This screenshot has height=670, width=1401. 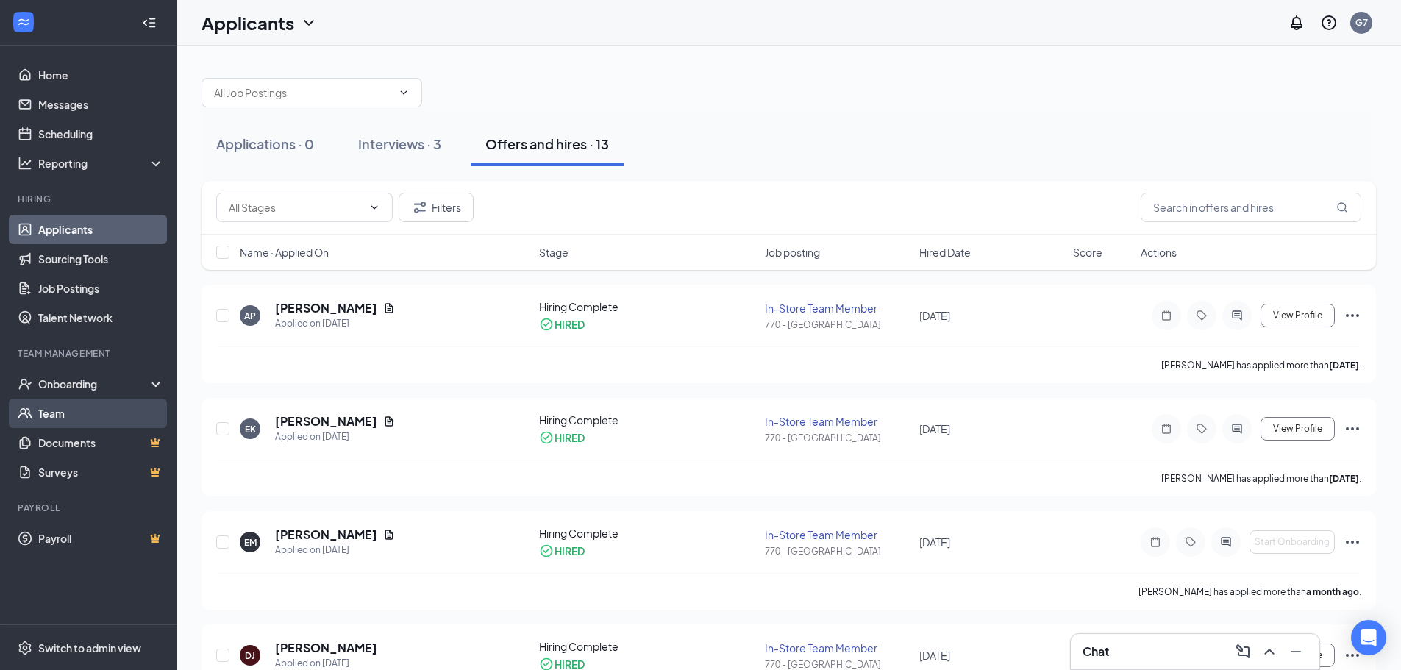 I want to click on div: Hiring, so click(x=89, y=199).